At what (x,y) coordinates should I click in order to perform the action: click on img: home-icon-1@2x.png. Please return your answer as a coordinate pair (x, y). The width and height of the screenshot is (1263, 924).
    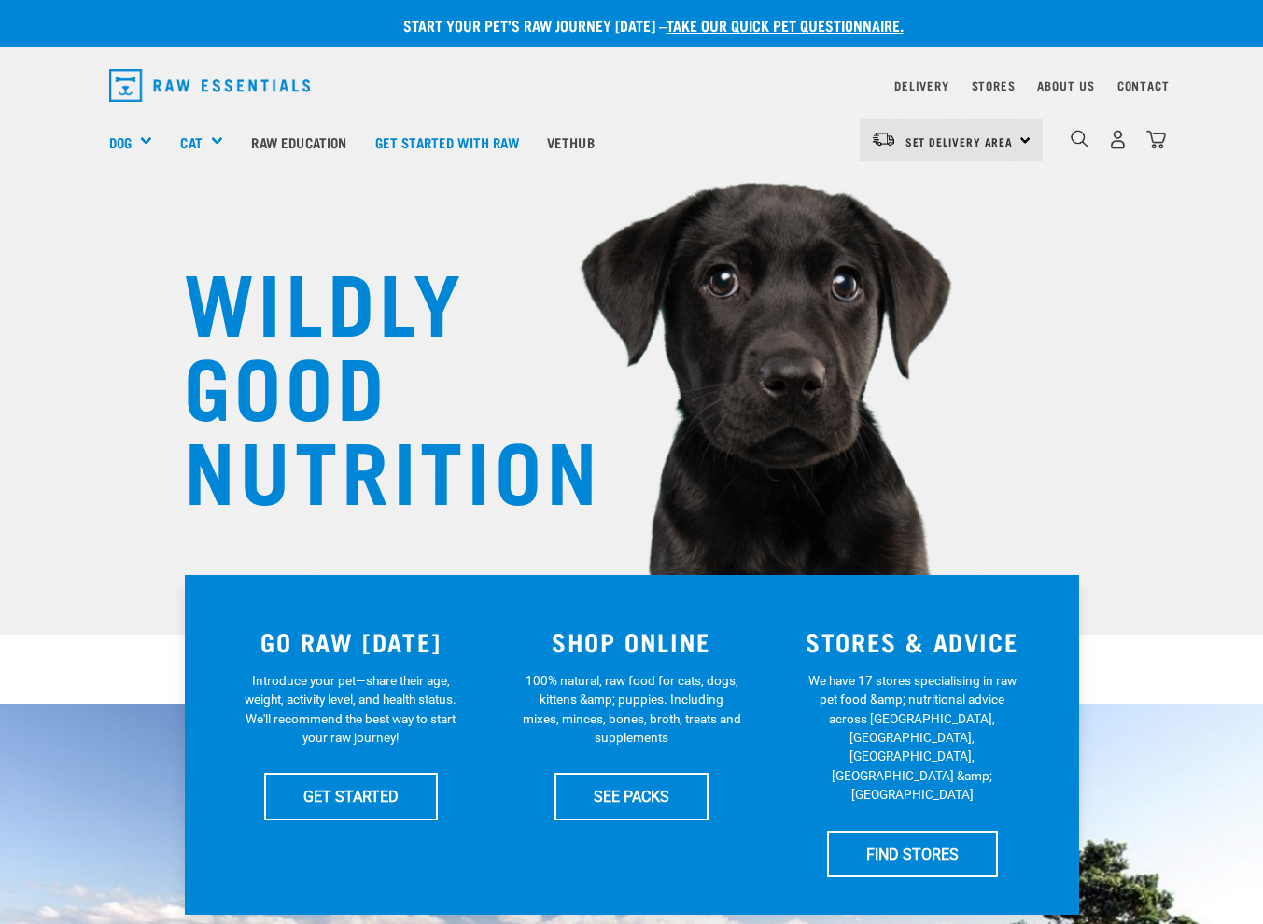
    Looking at the image, I should click on (1079, 138).